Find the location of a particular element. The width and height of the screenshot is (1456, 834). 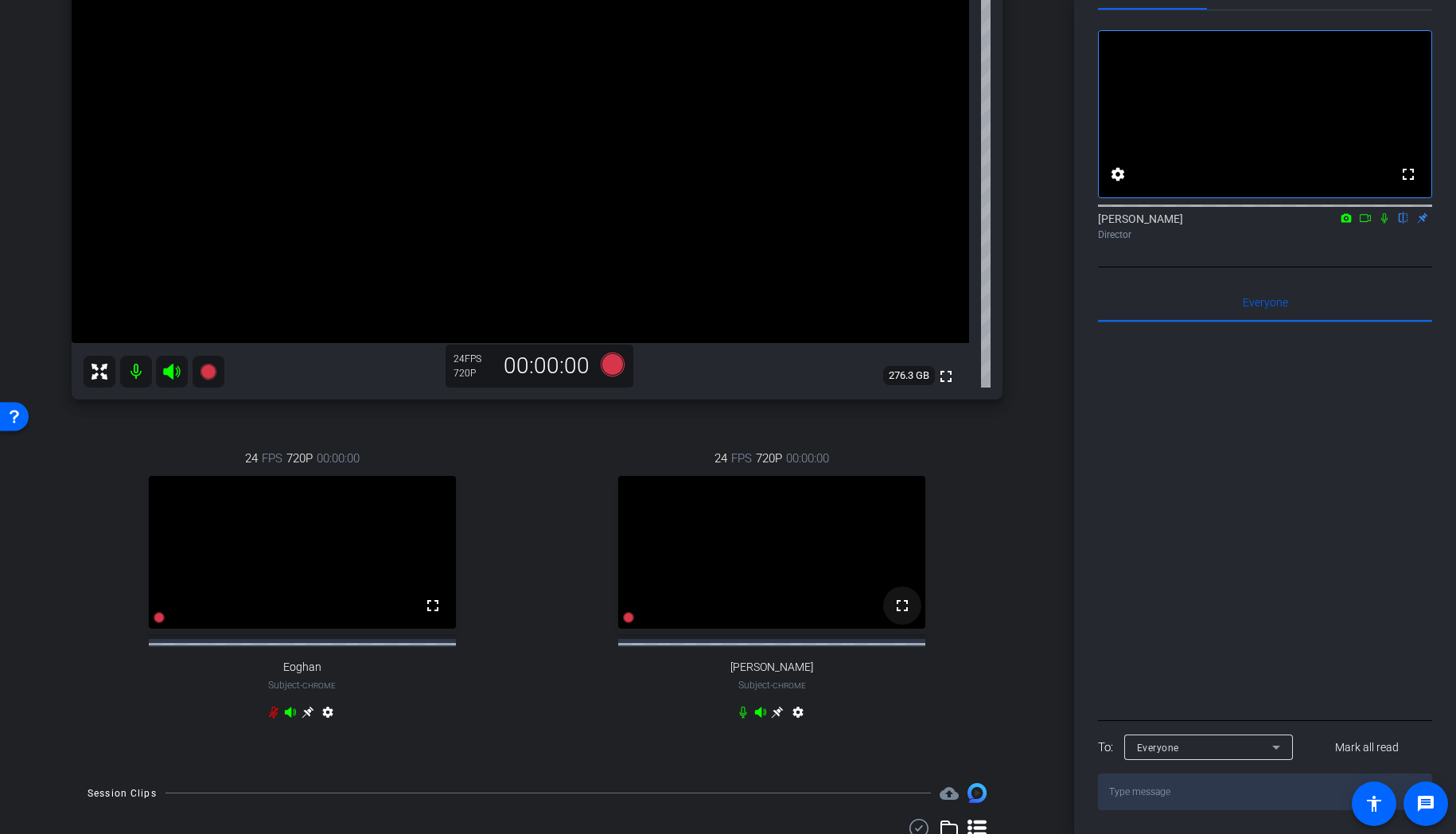

span: Eoghan is located at coordinates (302, 667).